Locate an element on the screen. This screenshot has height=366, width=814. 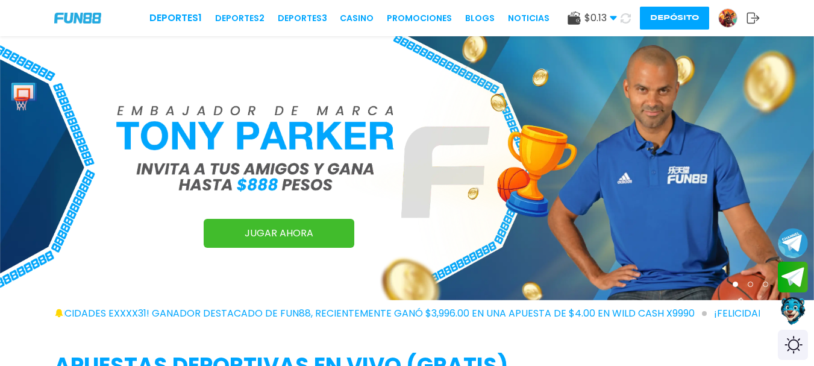
button: Join telegram is located at coordinates (793, 277).